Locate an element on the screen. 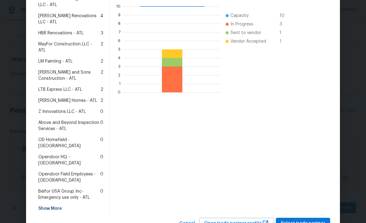 This screenshot has width=366, height=223. text: 7 is located at coordinates (119, 32).